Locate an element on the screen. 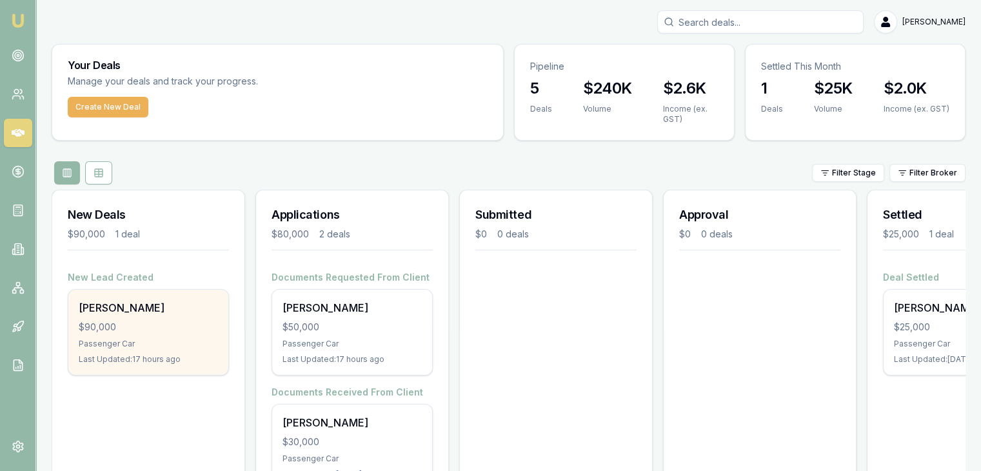 The width and height of the screenshot is (981, 471). h3: $2.0K is located at coordinates (916, 88).